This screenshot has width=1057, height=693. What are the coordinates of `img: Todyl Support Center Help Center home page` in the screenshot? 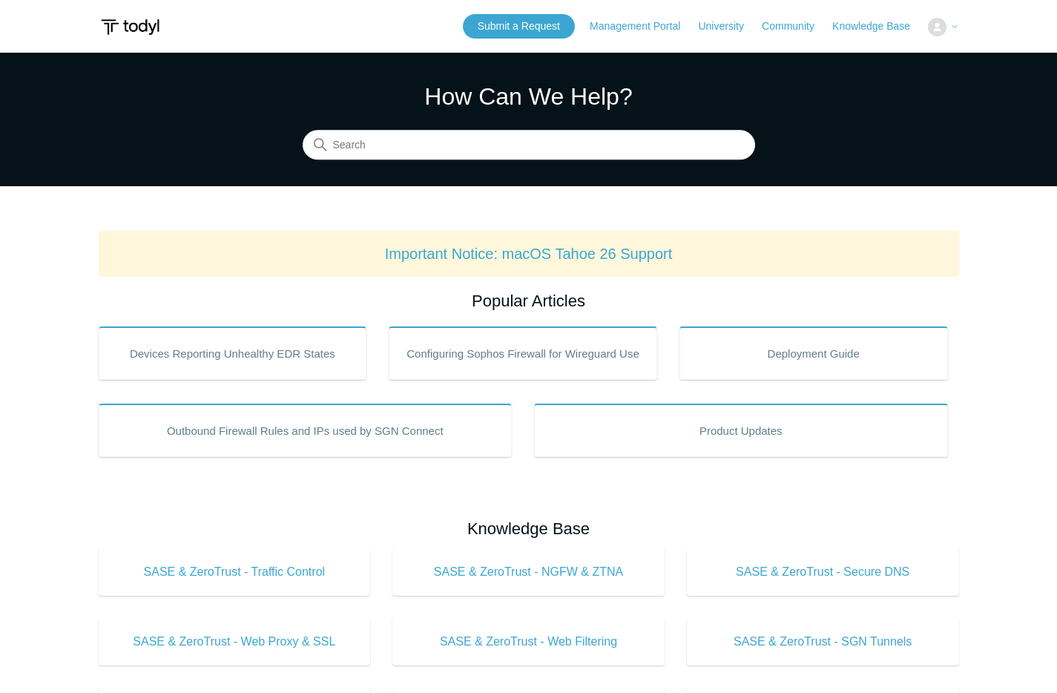 It's located at (130, 27).